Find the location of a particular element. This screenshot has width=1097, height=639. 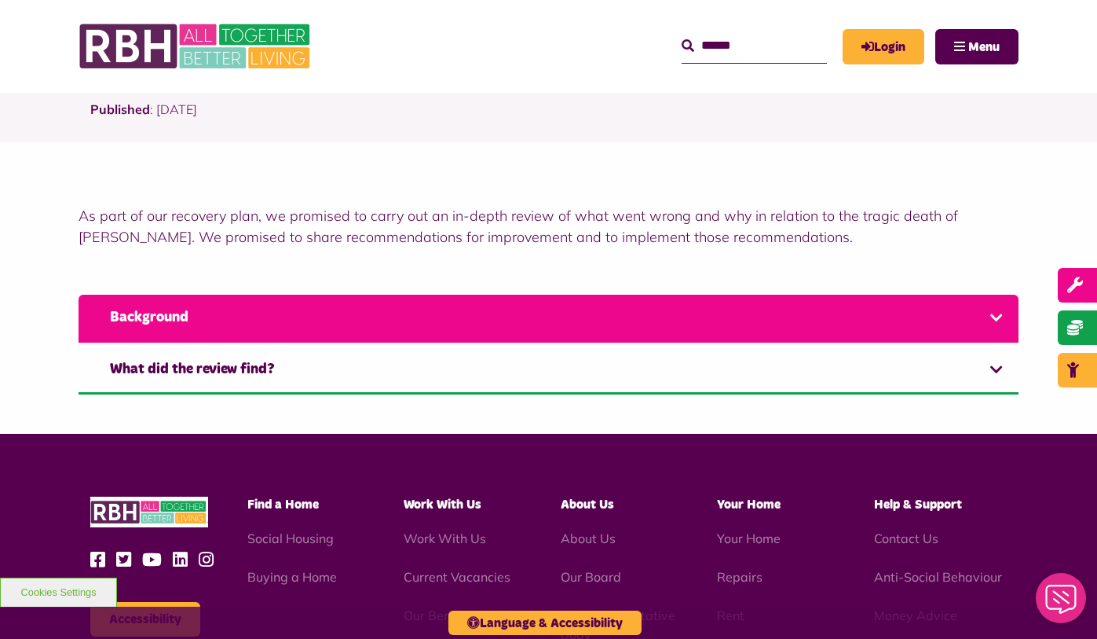

a: MyRBH is located at coordinates (884, 46).